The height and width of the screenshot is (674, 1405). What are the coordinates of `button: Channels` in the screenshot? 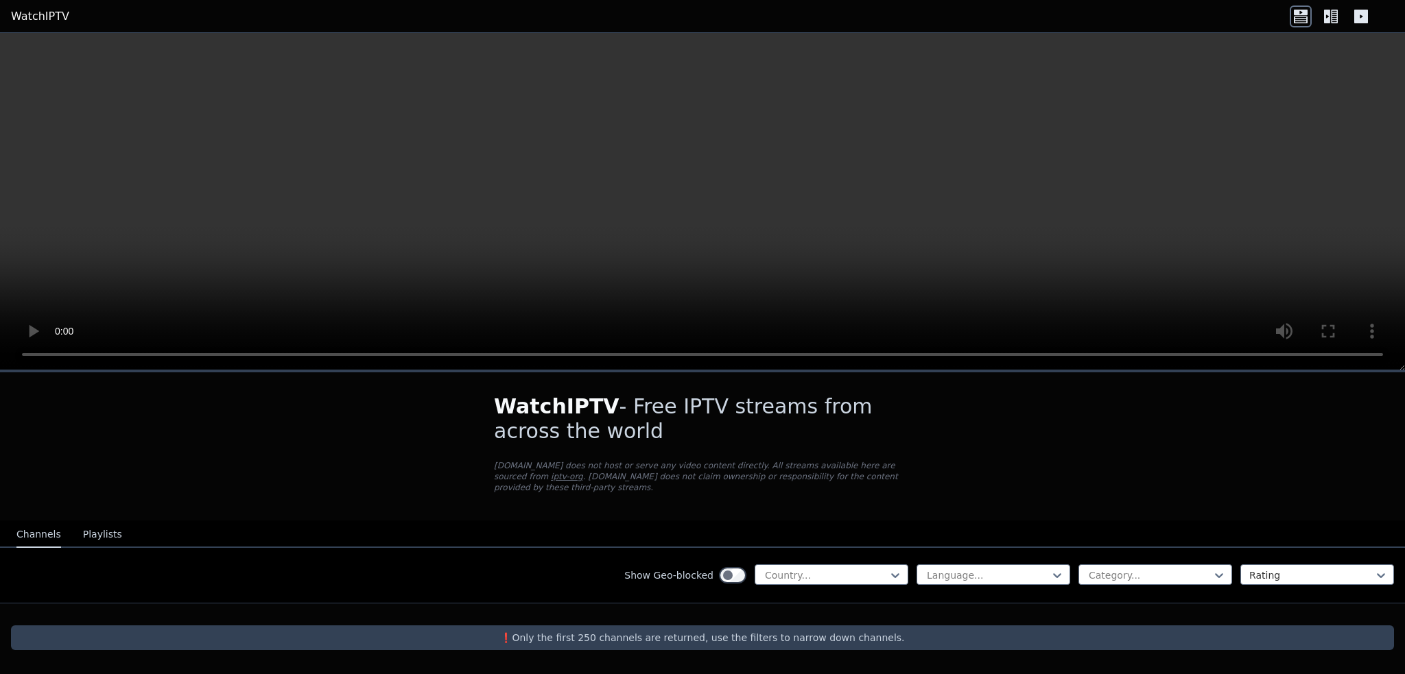 It's located at (38, 535).